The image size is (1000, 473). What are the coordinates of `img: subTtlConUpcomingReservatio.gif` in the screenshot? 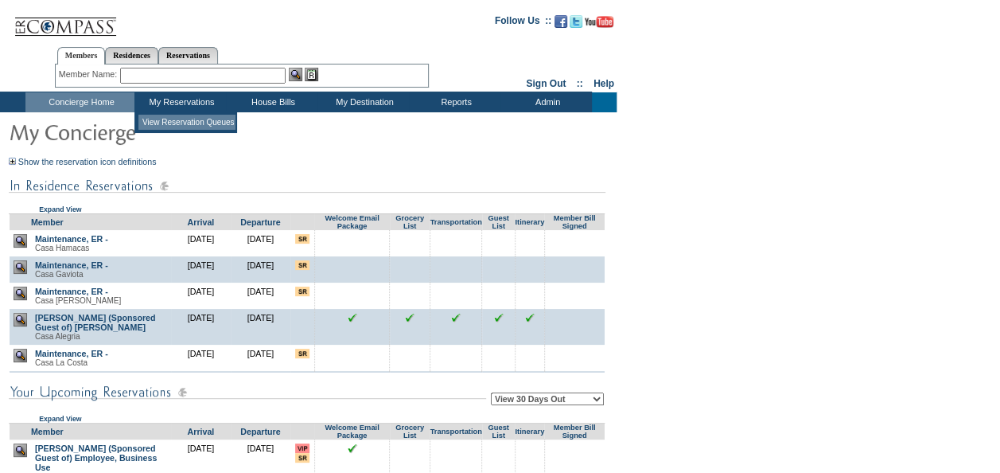 It's located at (248, 392).